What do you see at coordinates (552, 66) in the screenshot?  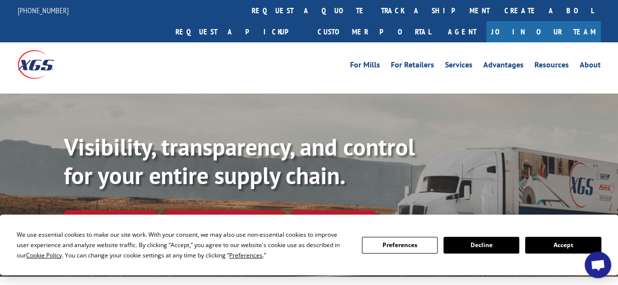 I see `a: Resources` at bounding box center [552, 66].